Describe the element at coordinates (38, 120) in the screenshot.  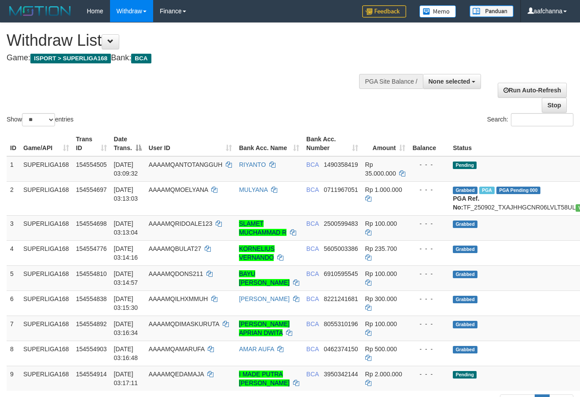
I see `select: Showentries` at that location.